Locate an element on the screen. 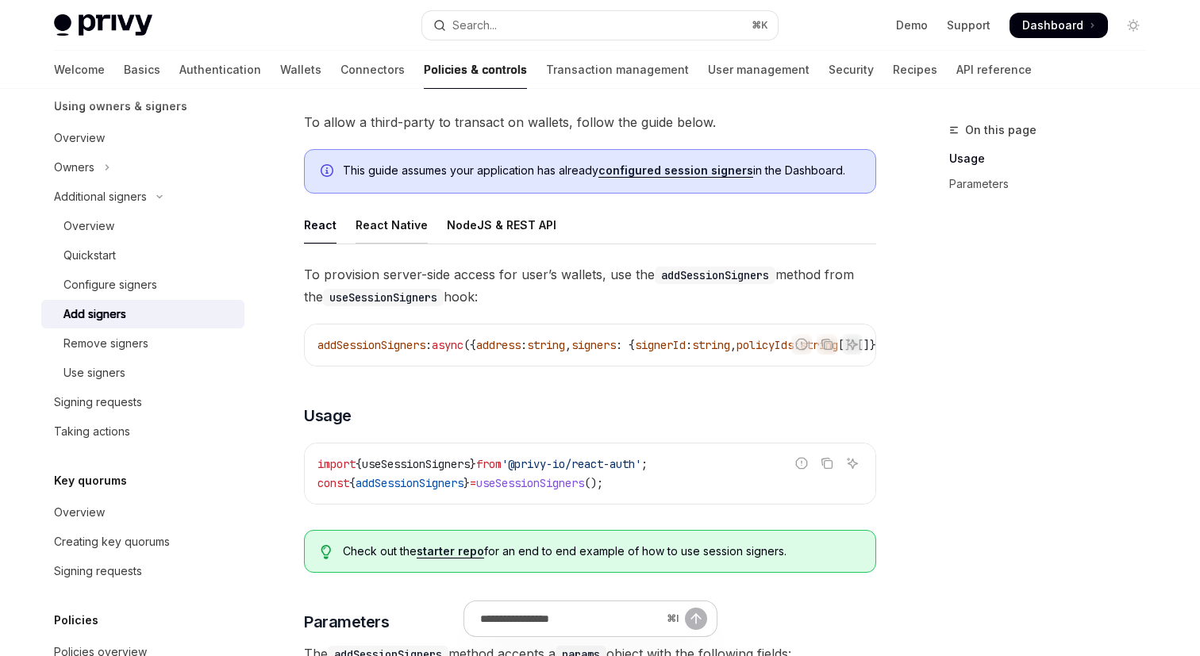 The width and height of the screenshot is (1200, 656). a: Wallets is located at coordinates (301, 70).